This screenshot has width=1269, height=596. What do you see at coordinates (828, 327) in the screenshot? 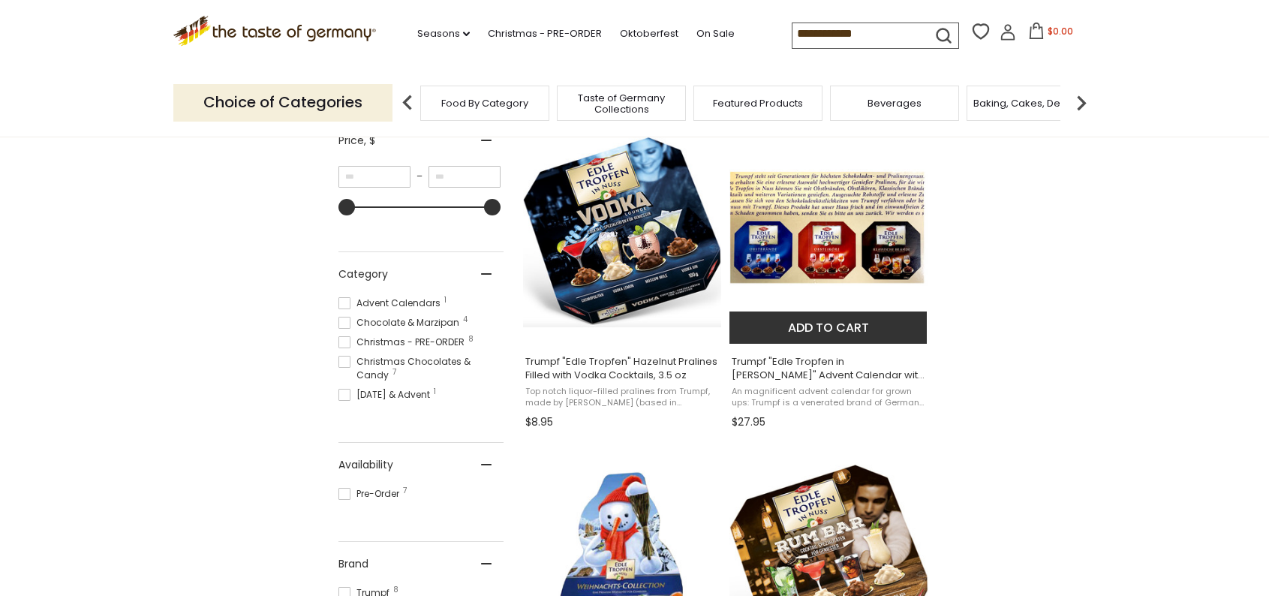
I see `button: Add to cart` at bounding box center [828, 327].